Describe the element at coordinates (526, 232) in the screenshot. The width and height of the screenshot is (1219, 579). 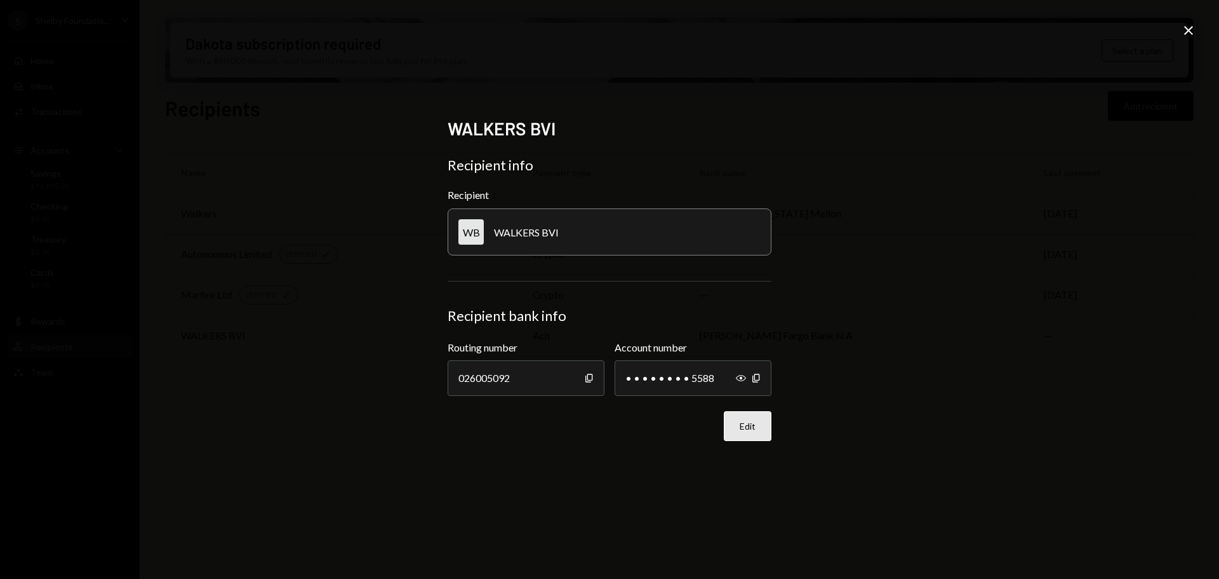
I see `div: WALKERS BVI` at that location.